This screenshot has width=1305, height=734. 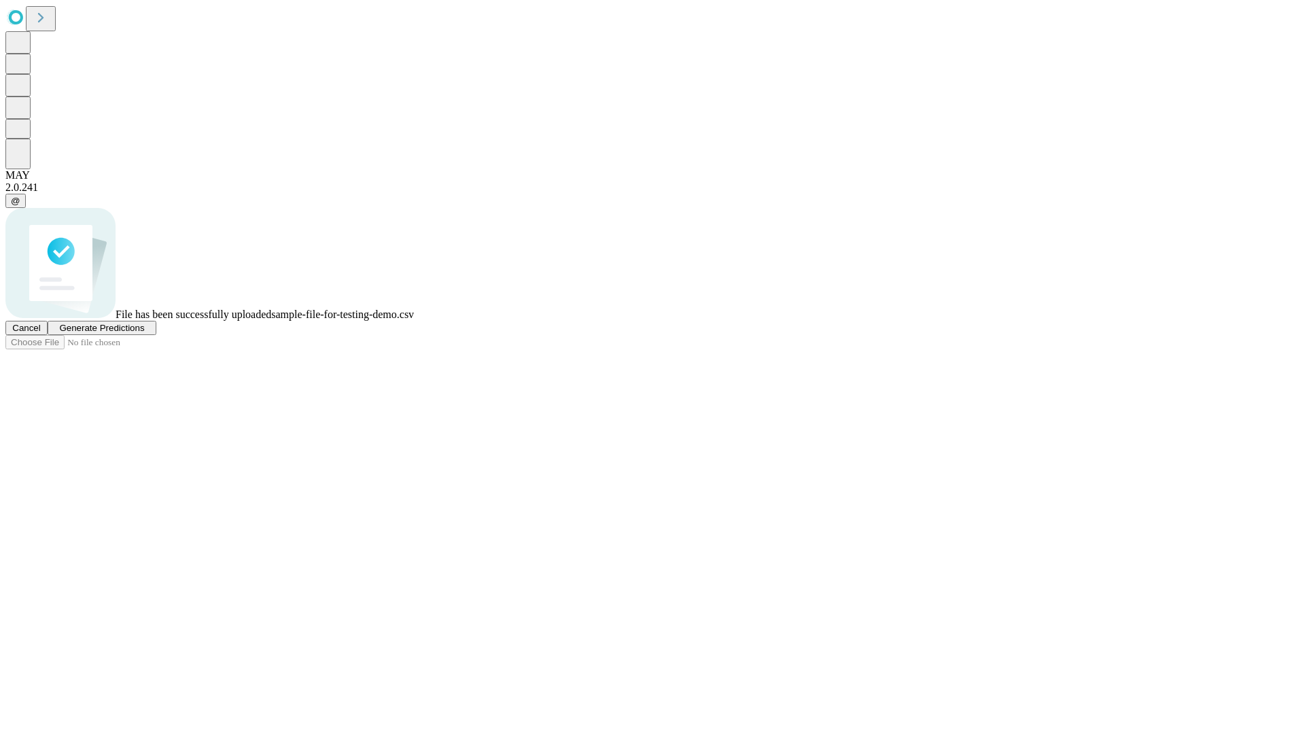 What do you see at coordinates (101, 328) in the screenshot?
I see `span: Generate Predictions` at bounding box center [101, 328].